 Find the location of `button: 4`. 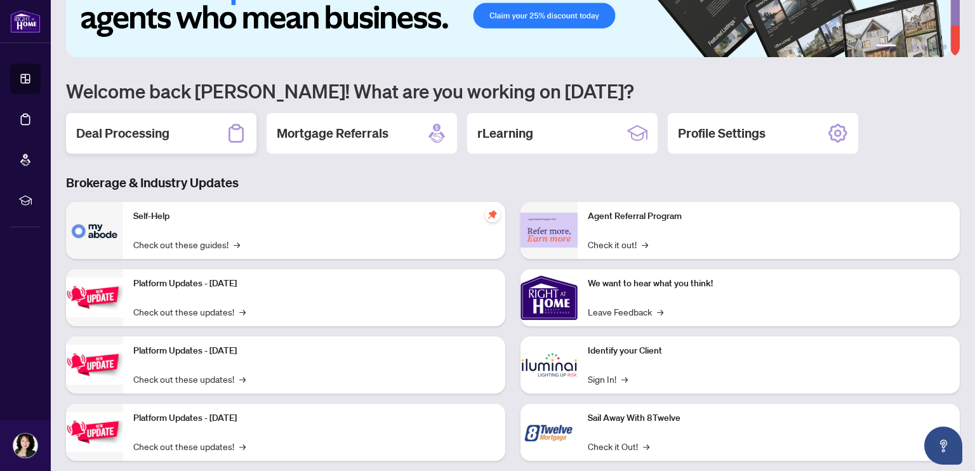

button: 4 is located at coordinates (924, 47).